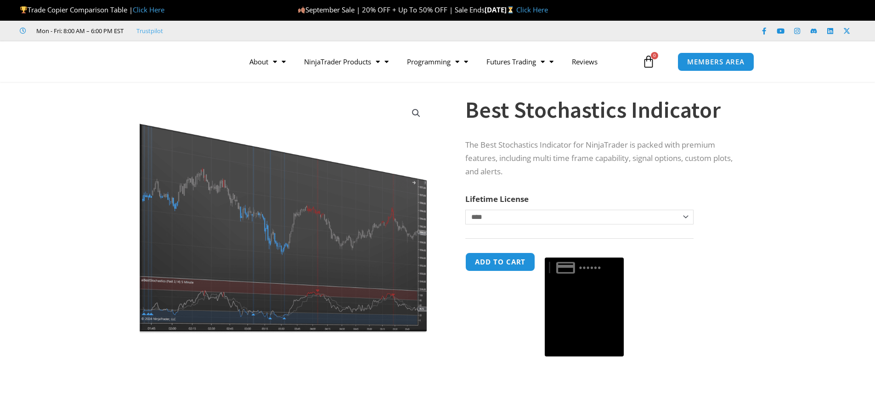 The width and height of the screenshot is (875, 419). I want to click on img: Best Stochastics, so click(283, 216).